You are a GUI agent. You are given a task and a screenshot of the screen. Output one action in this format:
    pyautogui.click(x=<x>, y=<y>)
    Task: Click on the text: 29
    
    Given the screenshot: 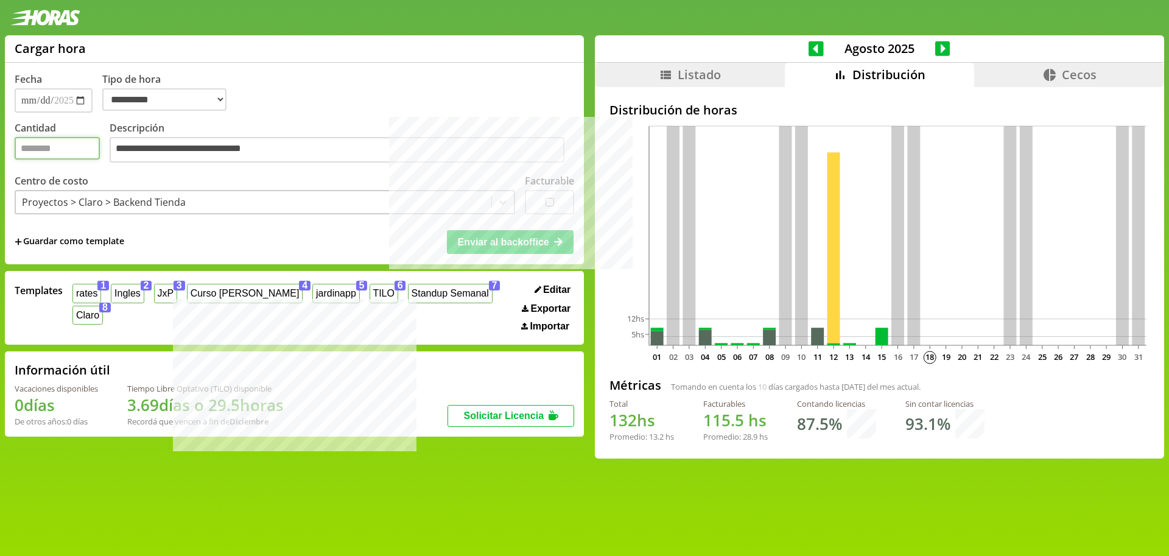 What is the action you would take?
    pyautogui.click(x=1107, y=357)
    